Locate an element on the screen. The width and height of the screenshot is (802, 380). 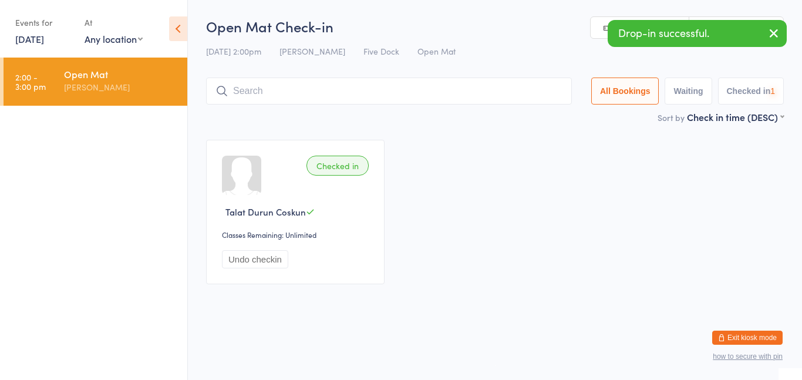
div: Classes Remaining: Unlimited is located at coordinates (297, 234).